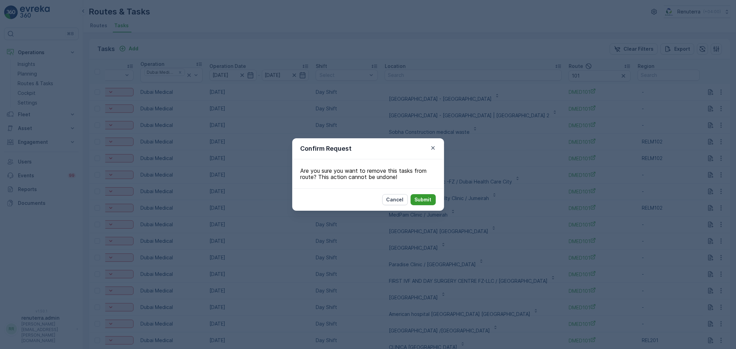 Image resolution: width=736 pixels, height=349 pixels. What do you see at coordinates (368, 174) in the screenshot?
I see `div: Are you sure you want to remove this tasks from route? This action cannot be undone!` at bounding box center [368, 174].